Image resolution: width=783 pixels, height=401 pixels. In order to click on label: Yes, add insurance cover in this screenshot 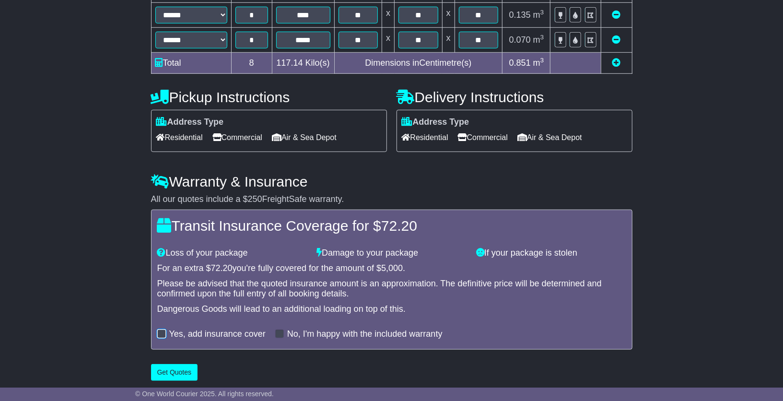, I will do `click(217, 334)`.